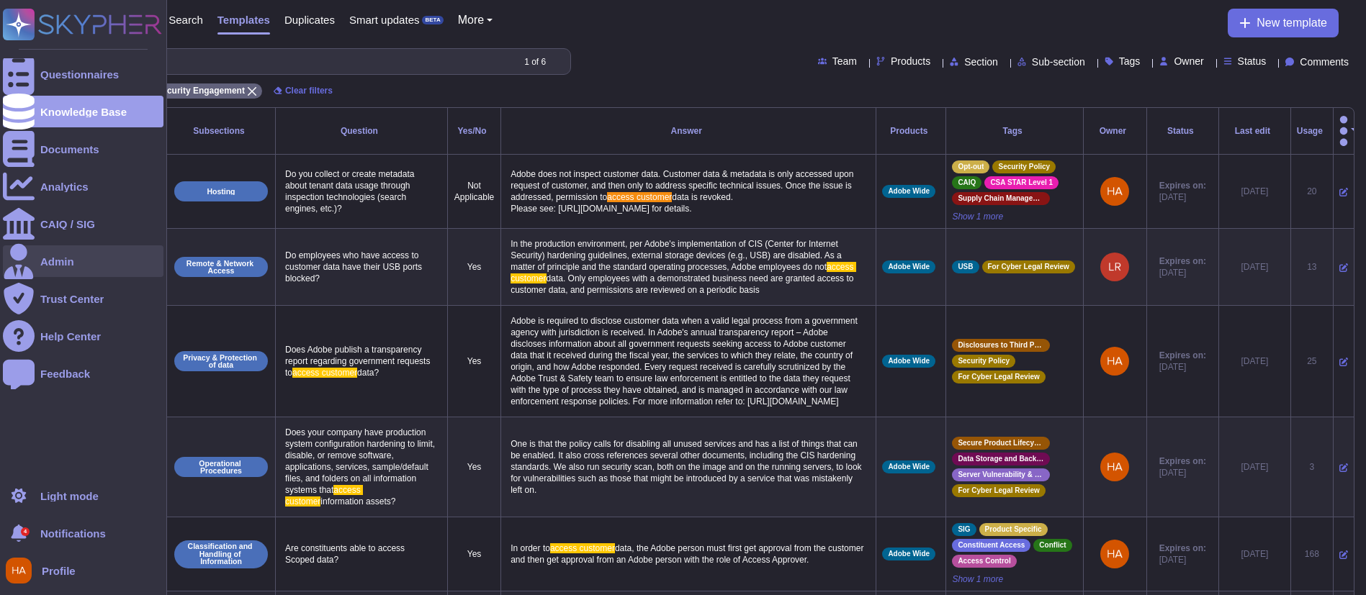 Image resolution: width=1366 pixels, height=595 pixels. I want to click on span: USB, so click(965, 267).